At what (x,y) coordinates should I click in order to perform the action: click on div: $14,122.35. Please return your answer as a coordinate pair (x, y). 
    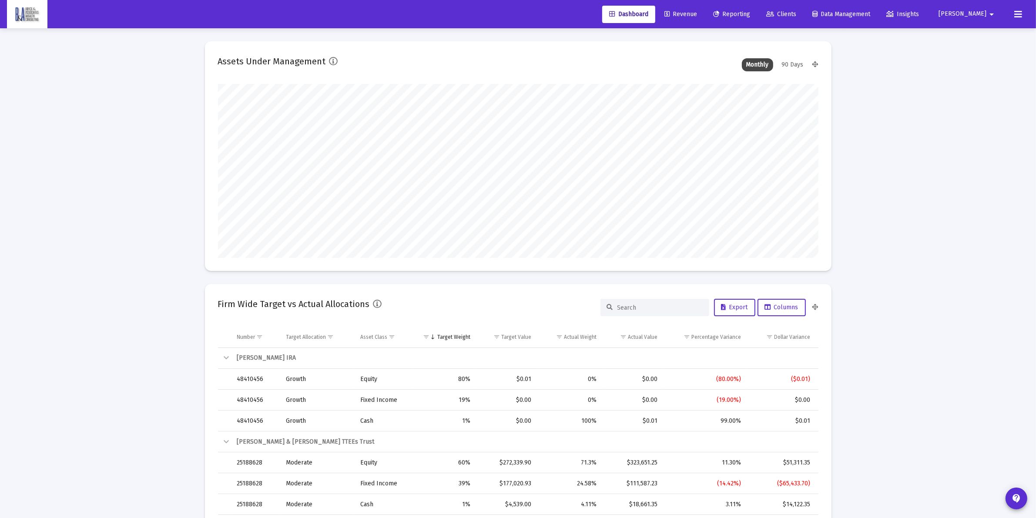
    Looking at the image, I should click on (782, 505).